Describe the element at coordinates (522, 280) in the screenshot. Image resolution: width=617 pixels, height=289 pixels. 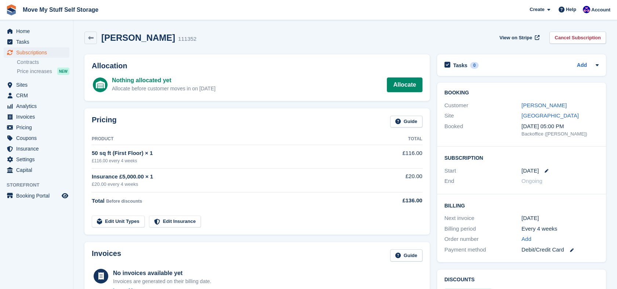
I see `h2: Discounts` at that location.